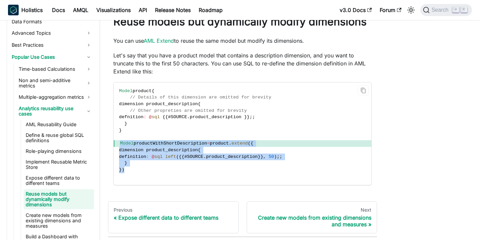 This screenshot has height=240, width=480. Describe the element at coordinates (312, 217) in the screenshot. I see `a: NextCreate new models from existing dimensions and measures` at that location.